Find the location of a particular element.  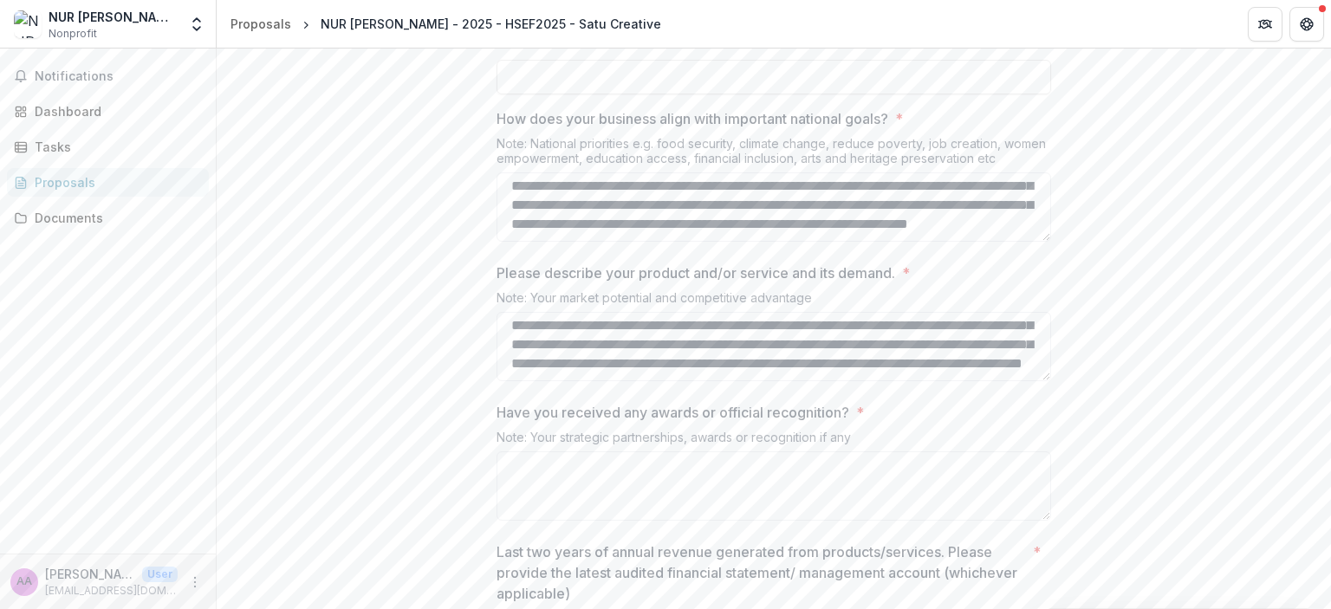

div: Note: Your strategic partnerships, awards or recognition if any is located at coordinates (774, 440).